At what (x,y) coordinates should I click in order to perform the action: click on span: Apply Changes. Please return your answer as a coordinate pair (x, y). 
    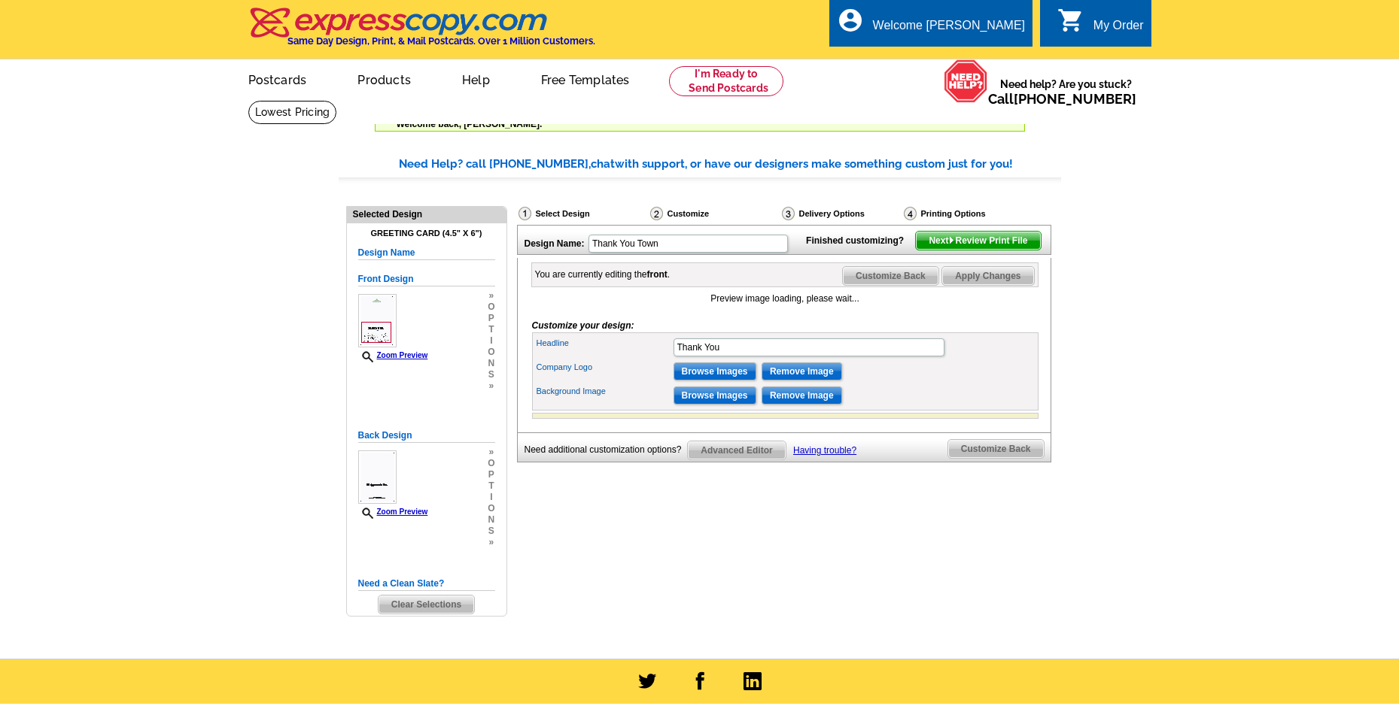
    Looking at the image, I should click on (987, 276).